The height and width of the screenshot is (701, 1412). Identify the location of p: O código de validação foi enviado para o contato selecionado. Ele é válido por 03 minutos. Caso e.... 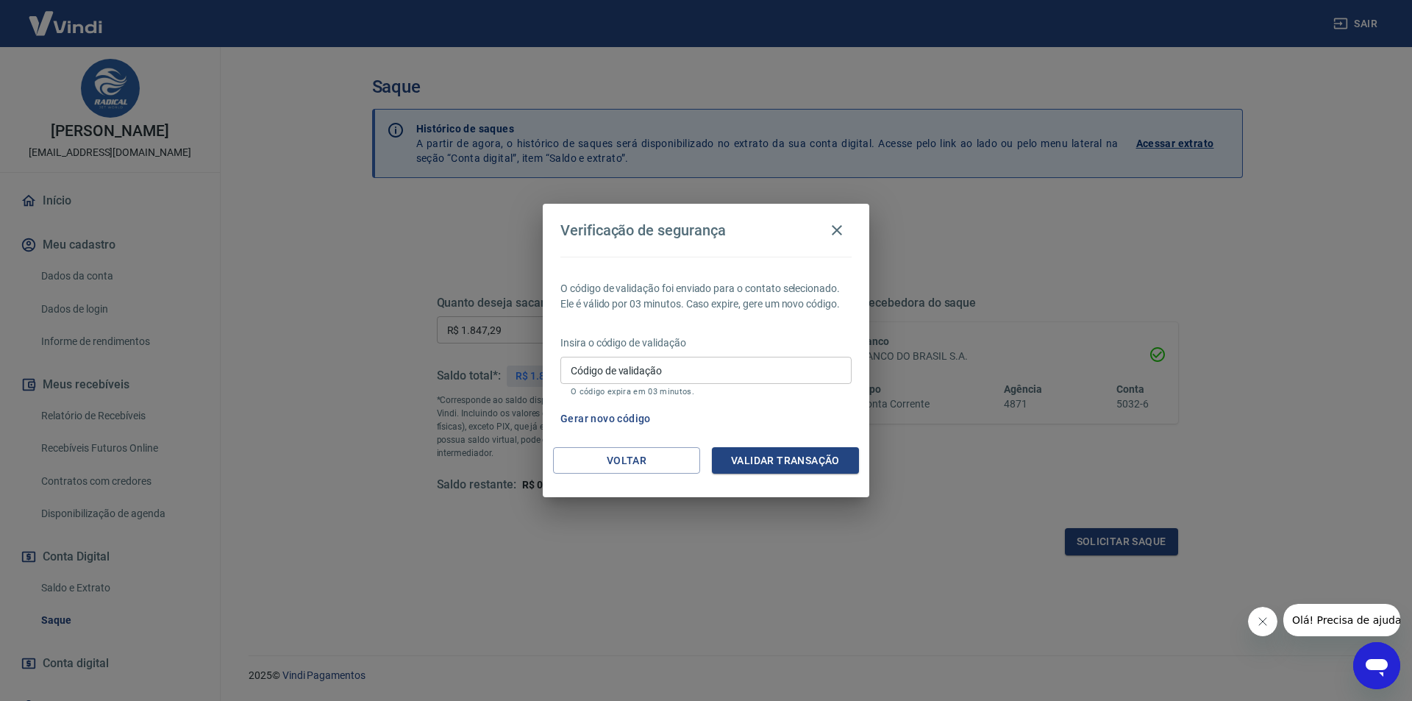
(706, 296).